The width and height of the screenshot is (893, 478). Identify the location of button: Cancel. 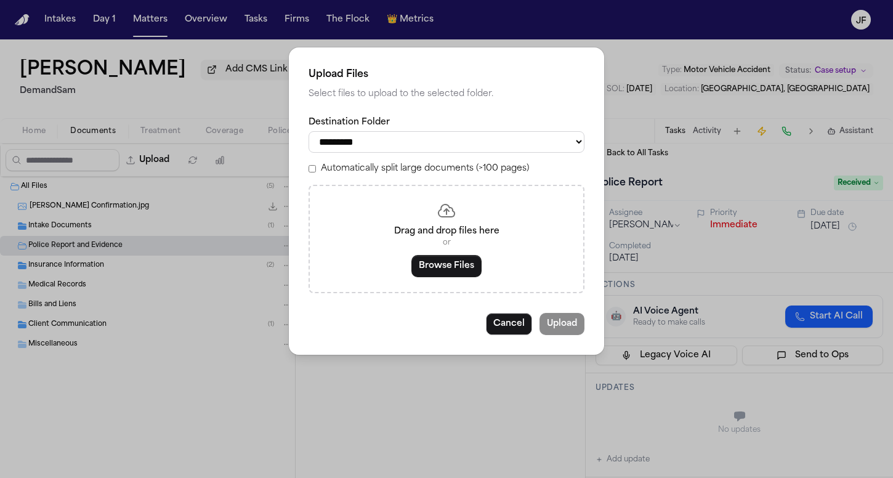
(508, 324).